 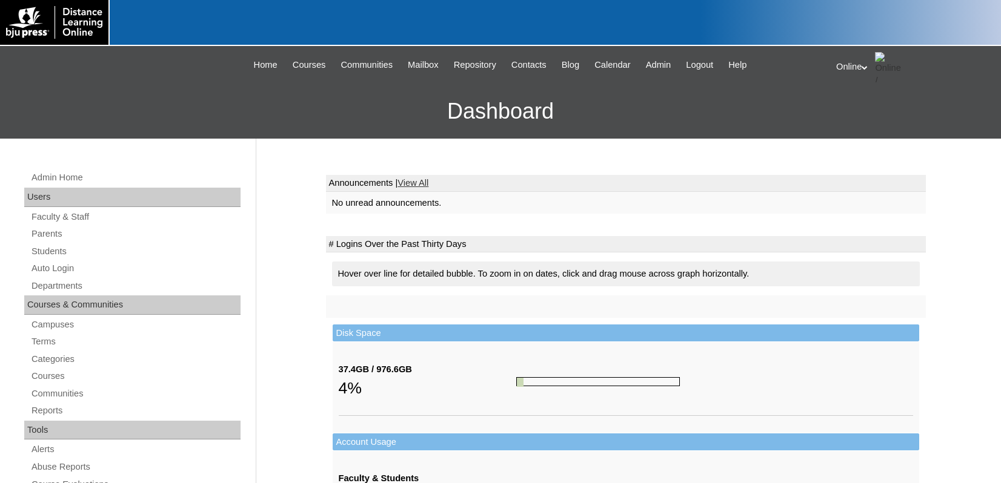 I want to click on a: Mailbox, so click(x=423, y=65).